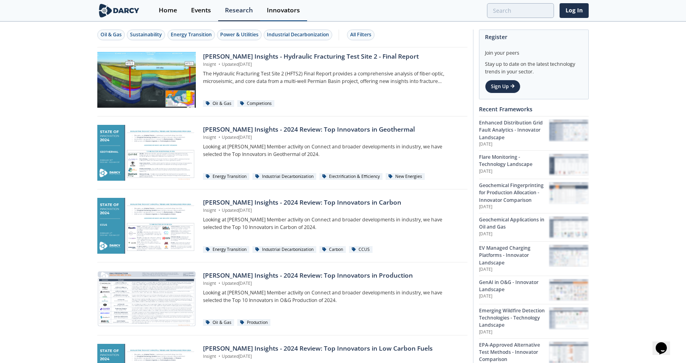 This screenshot has height=363, width=686. What do you see at coordinates (146, 35) in the screenshot?
I see `button: Sustainability` at bounding box center [146, 35].